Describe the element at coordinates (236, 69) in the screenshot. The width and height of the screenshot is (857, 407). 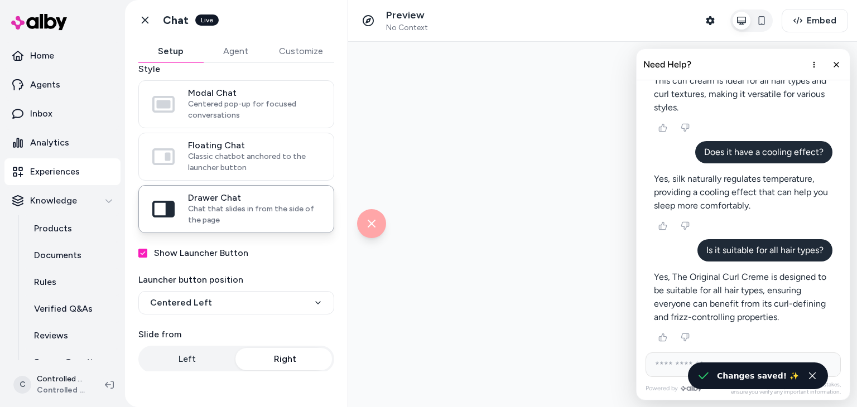
I see `label: Style` at that location.